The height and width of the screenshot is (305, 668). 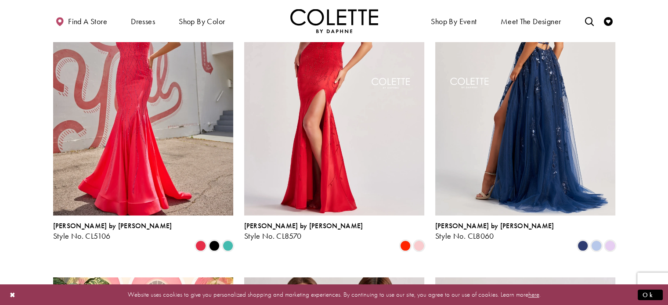 I want to click on button: Close Dialog, so click(x=13, y=295).